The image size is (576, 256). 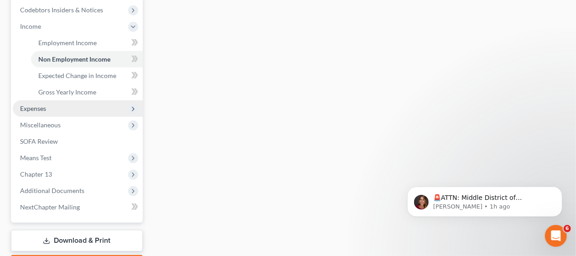 What do you see at coordinates (33, 108) in the screenshot?
I see `span: Expenses` at bounding box center [33, 108].